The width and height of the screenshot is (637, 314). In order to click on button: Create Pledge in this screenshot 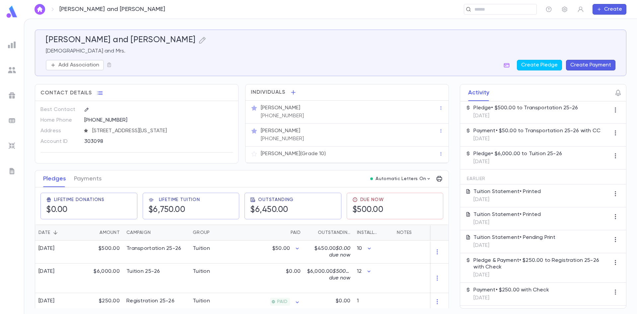, I will do `click(539, 65)`.